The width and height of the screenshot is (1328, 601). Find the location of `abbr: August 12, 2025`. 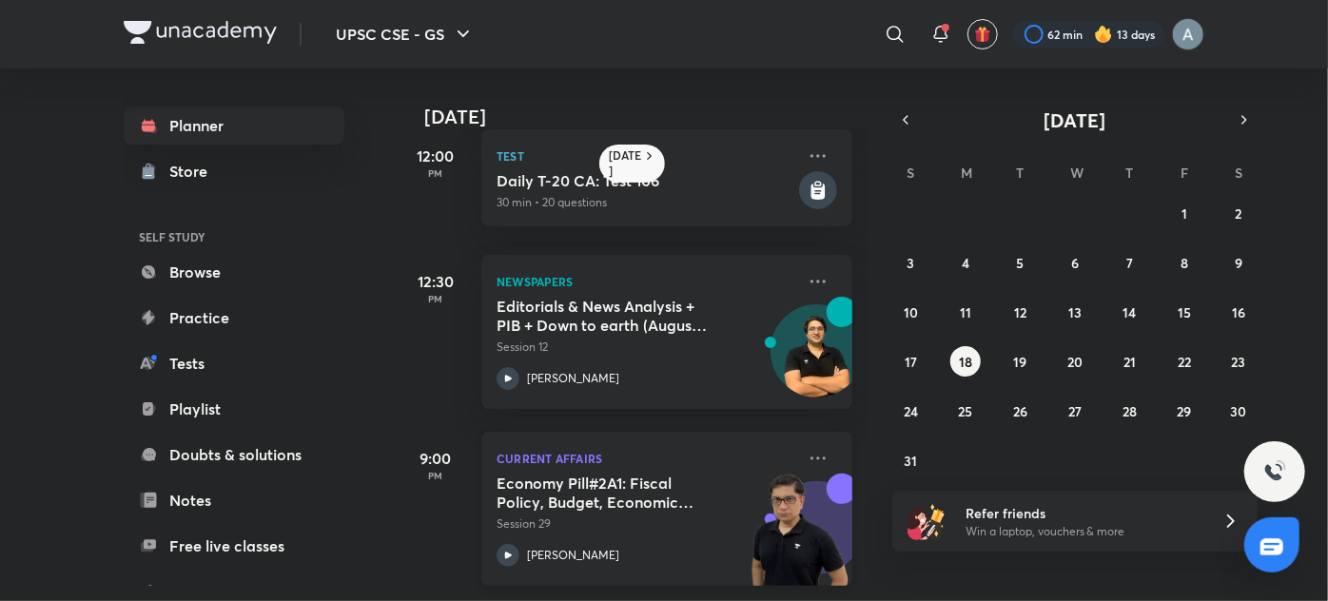

abbr: August 12, 2025 is located at coordinates (1020, 312).